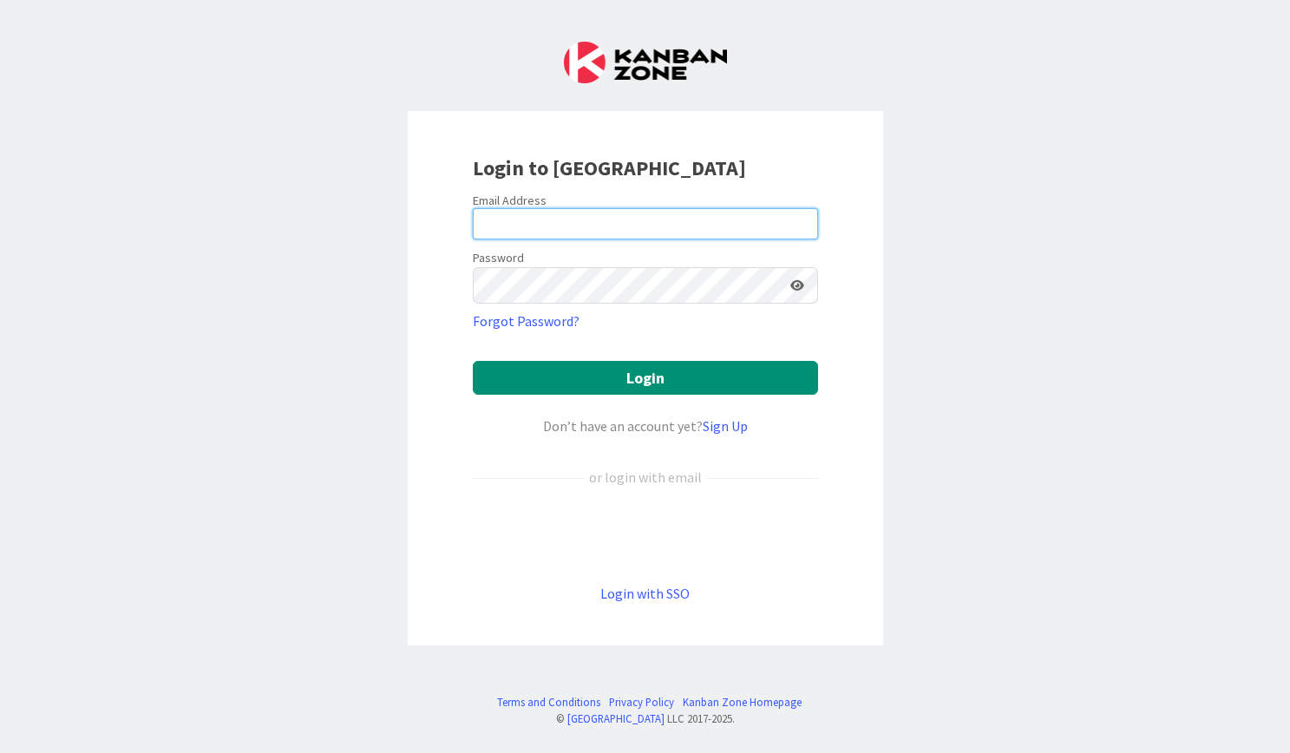  What do you see at coordinates (645, 477) in the screenshot?
I see `div: or login with email` at bounding box center [645, 477].